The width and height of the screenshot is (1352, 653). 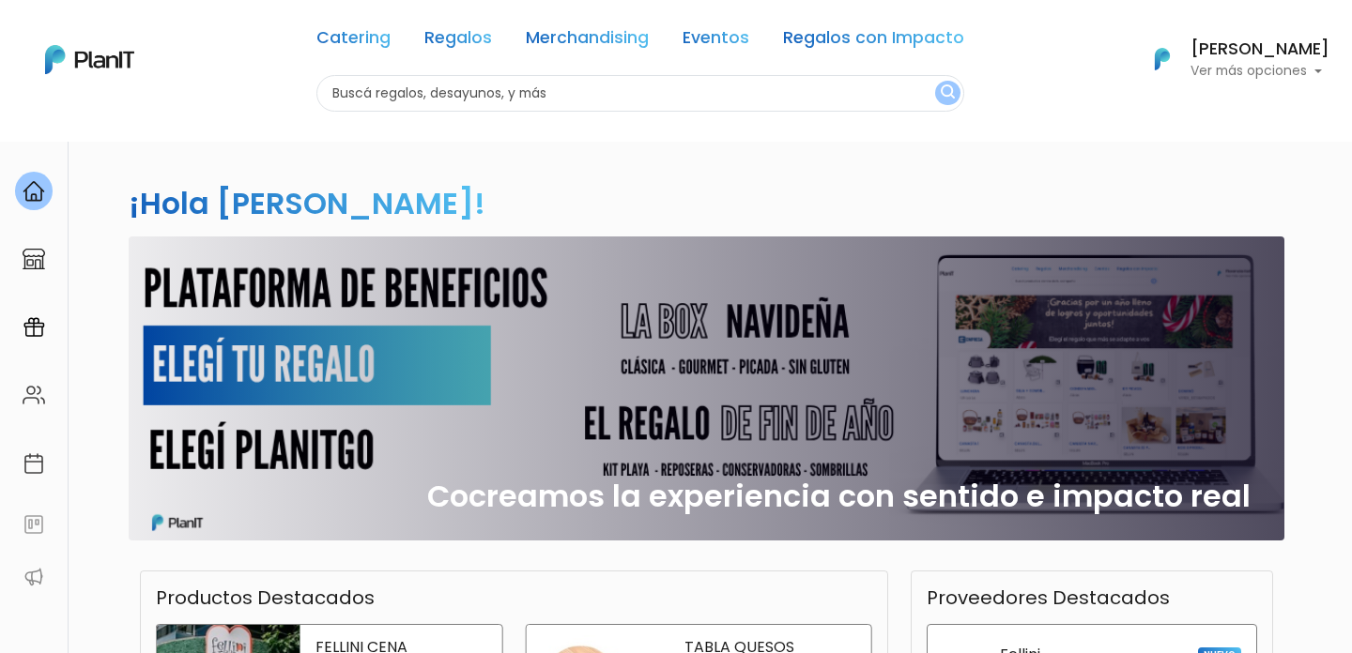 I want to click on a: Regalos, so click(x=458, y=41).